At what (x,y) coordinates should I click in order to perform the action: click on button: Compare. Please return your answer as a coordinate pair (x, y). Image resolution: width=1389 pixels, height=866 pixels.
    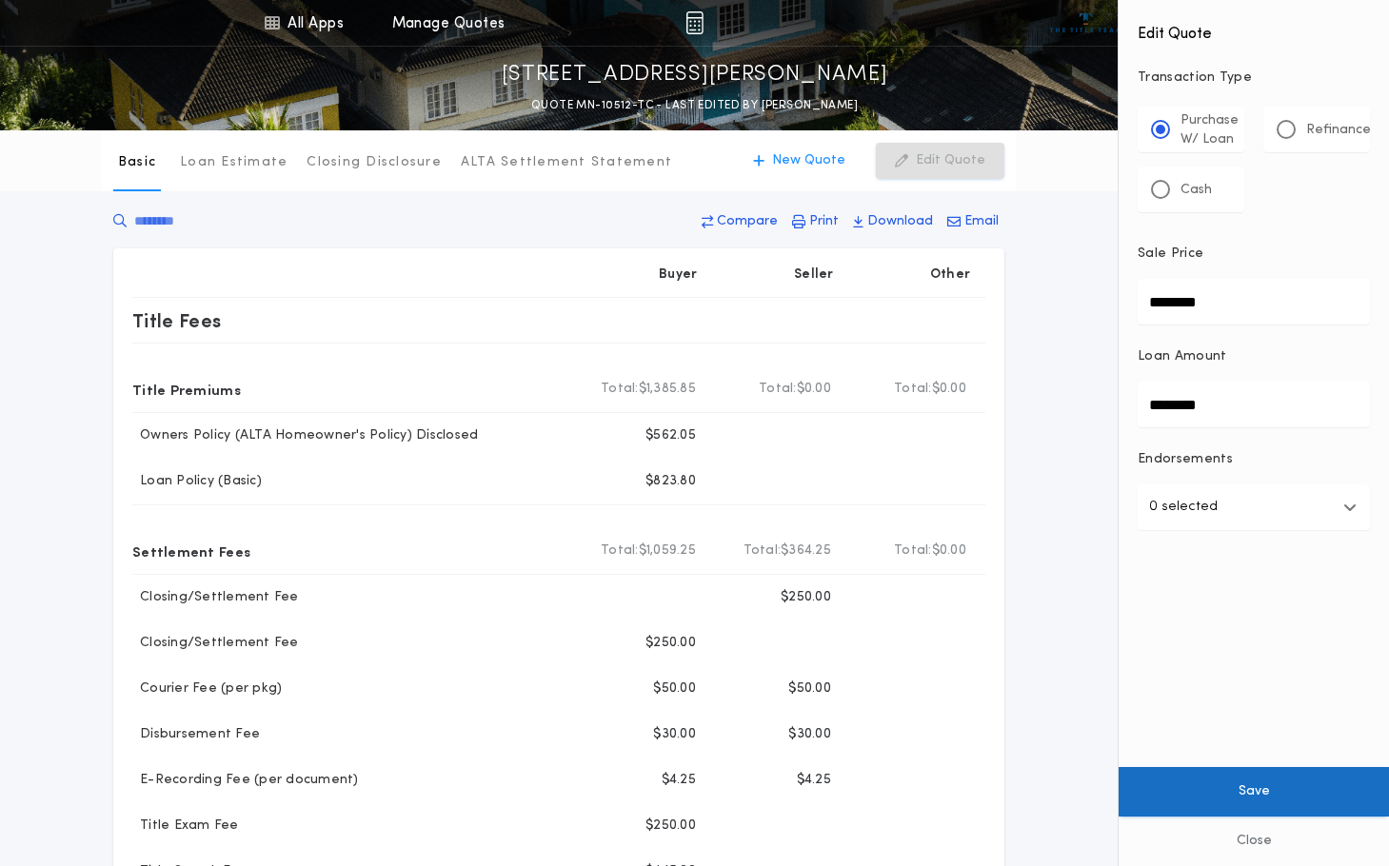
    Looking at the image, I should click on (740, 222).